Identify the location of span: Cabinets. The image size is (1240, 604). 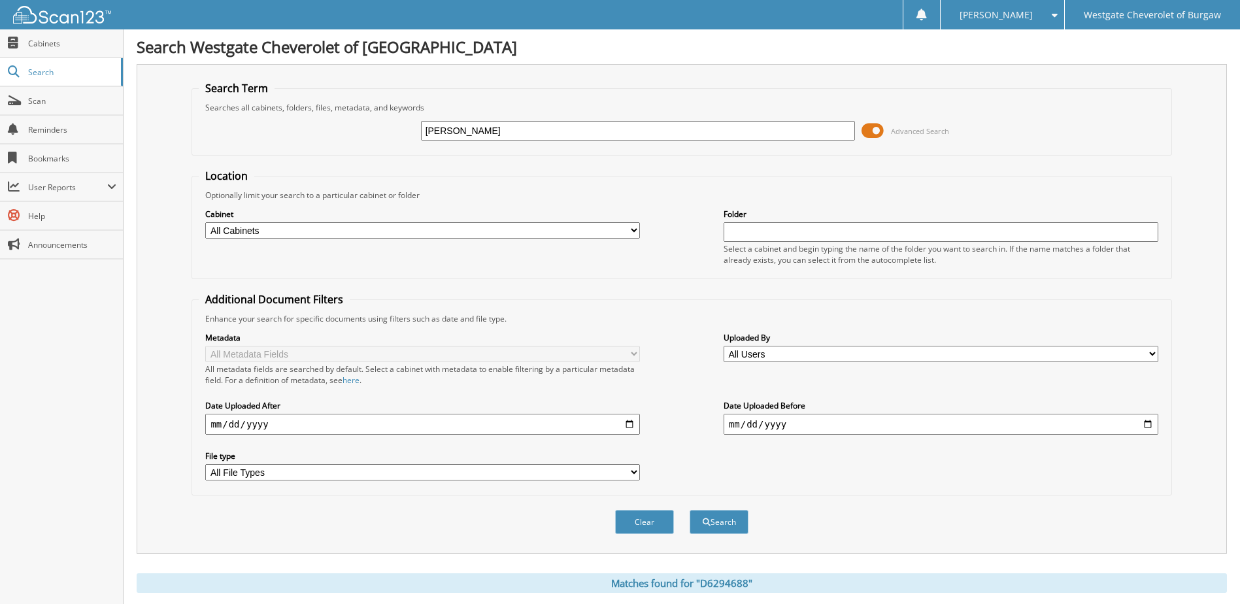
(72, 43).